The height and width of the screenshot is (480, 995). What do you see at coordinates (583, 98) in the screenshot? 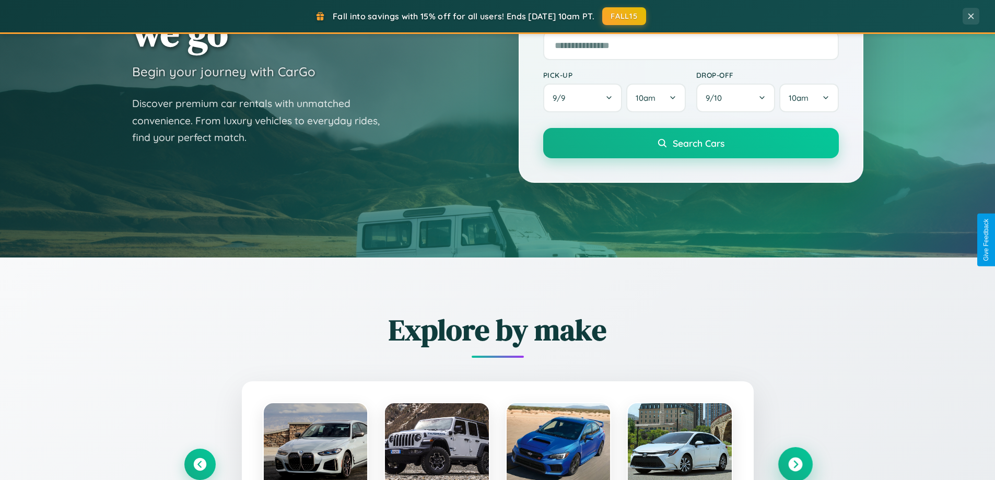
I see `button: 9/9` at bounding box center [583, 98].